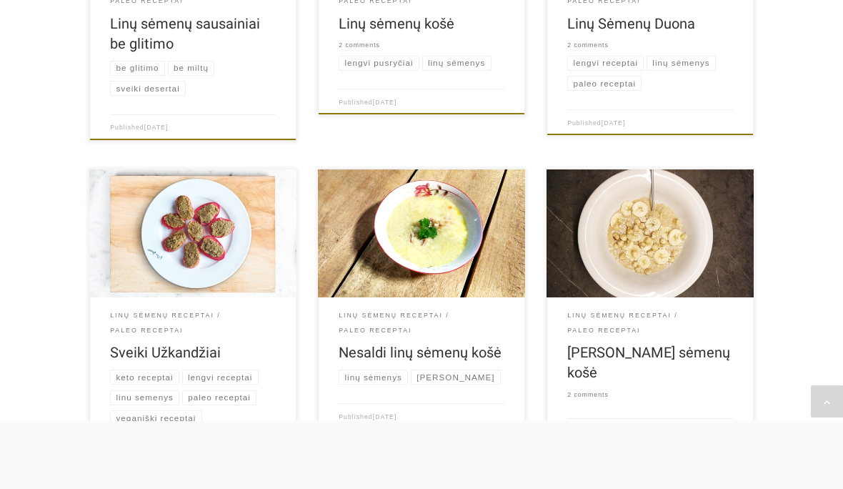 The height and width of the screenshot is (489, 843). Describe the element at coordinates (379, 62) in the screenshot. I see `span: lengvi pusryčiai` at that location.